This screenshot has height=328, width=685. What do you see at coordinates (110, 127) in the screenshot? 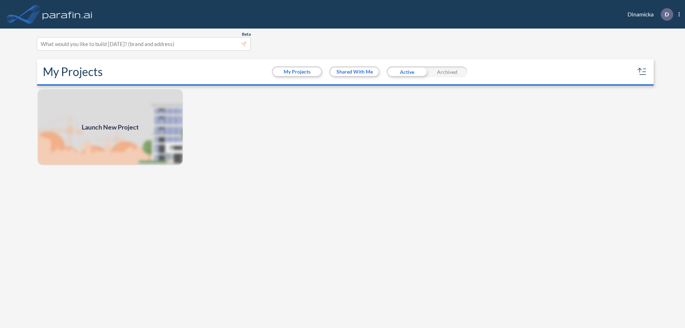
I see `span: Launch New Project` at bounding box center [110, 127].